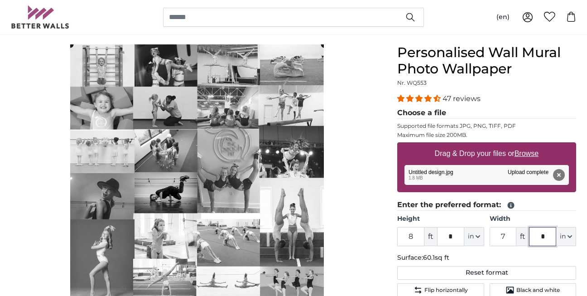 Image resolution: width=587 pixels, height=296 pixels. What do you see at coordinates (462, 98) in the screenshot?
I see `span: 47 reviews` at bounding box center [462, 98].